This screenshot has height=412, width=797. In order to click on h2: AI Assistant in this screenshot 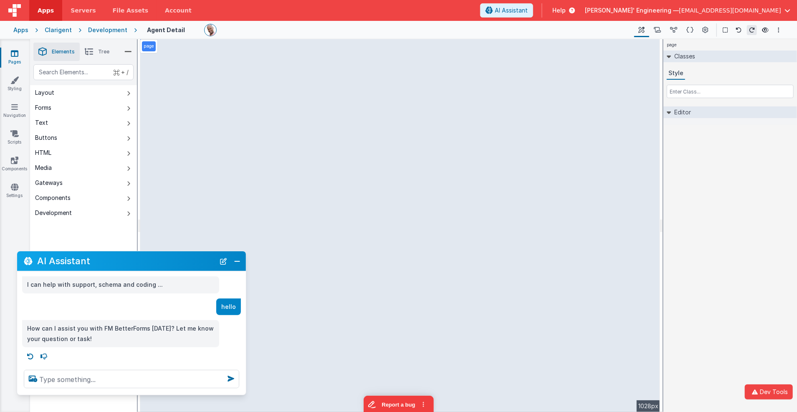, I will do `click(126, 261)`.